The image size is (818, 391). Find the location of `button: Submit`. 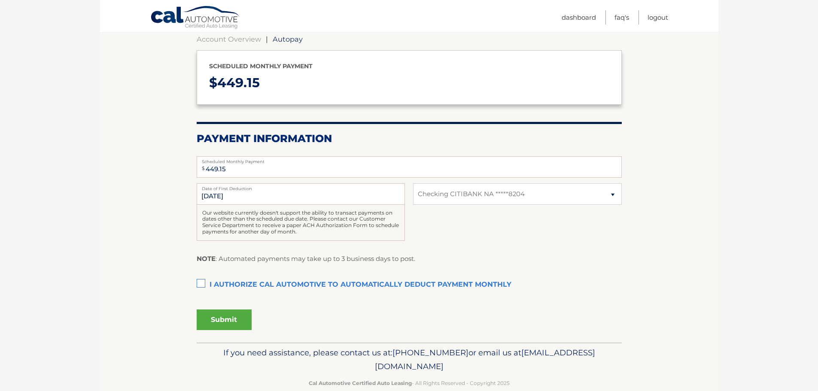

button: Submit is located at coordinates (224, 320).